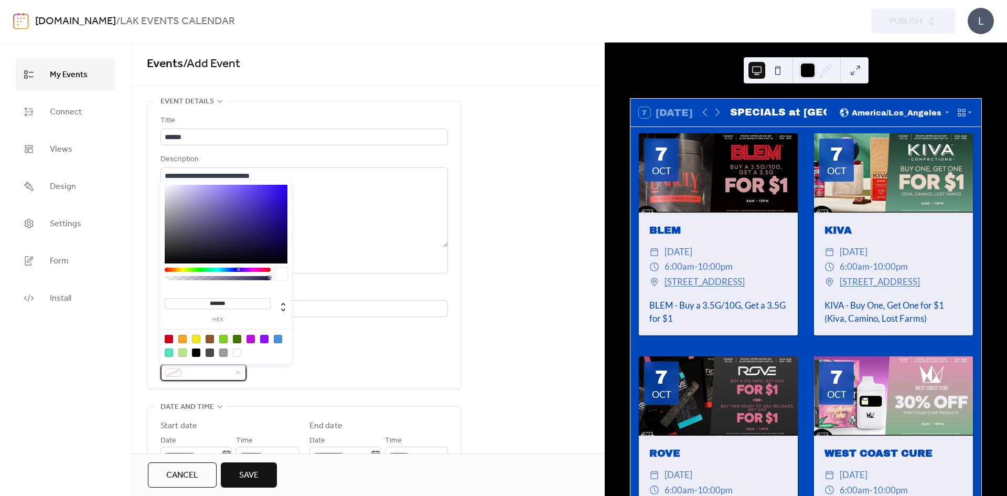  I want to click on div: Title, so click(303, 121).